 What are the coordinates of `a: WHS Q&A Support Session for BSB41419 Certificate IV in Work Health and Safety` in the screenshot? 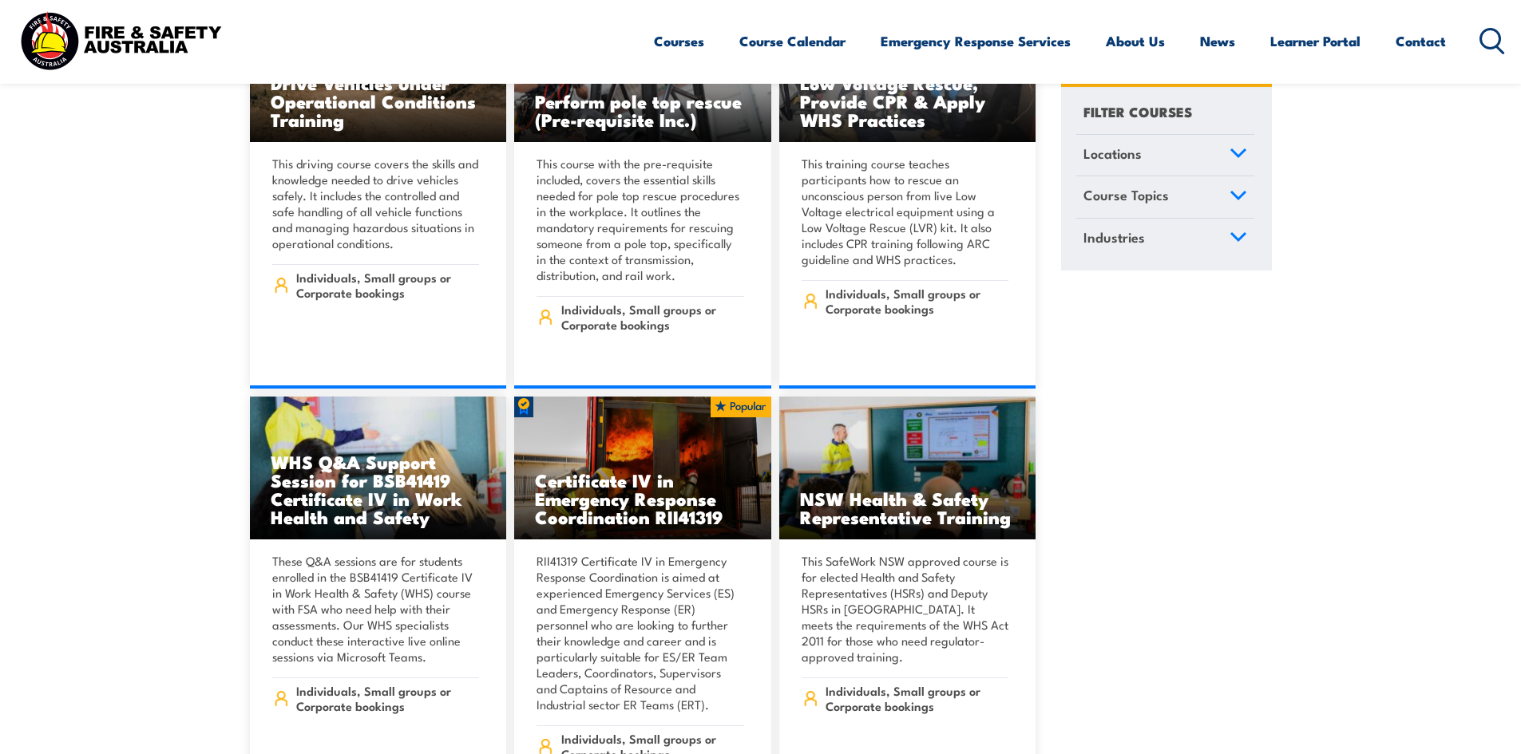 It's located at (378, 469).